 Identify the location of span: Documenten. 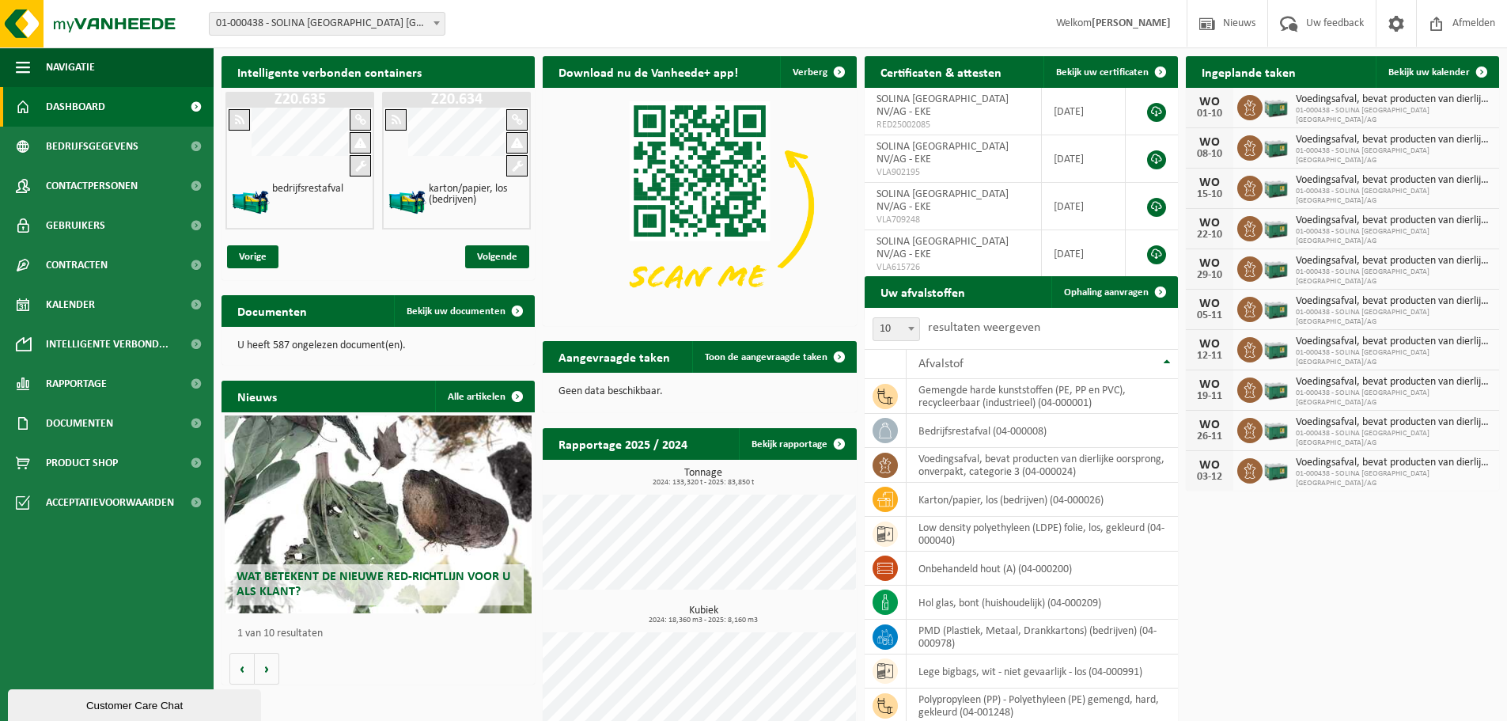
(79, 423).